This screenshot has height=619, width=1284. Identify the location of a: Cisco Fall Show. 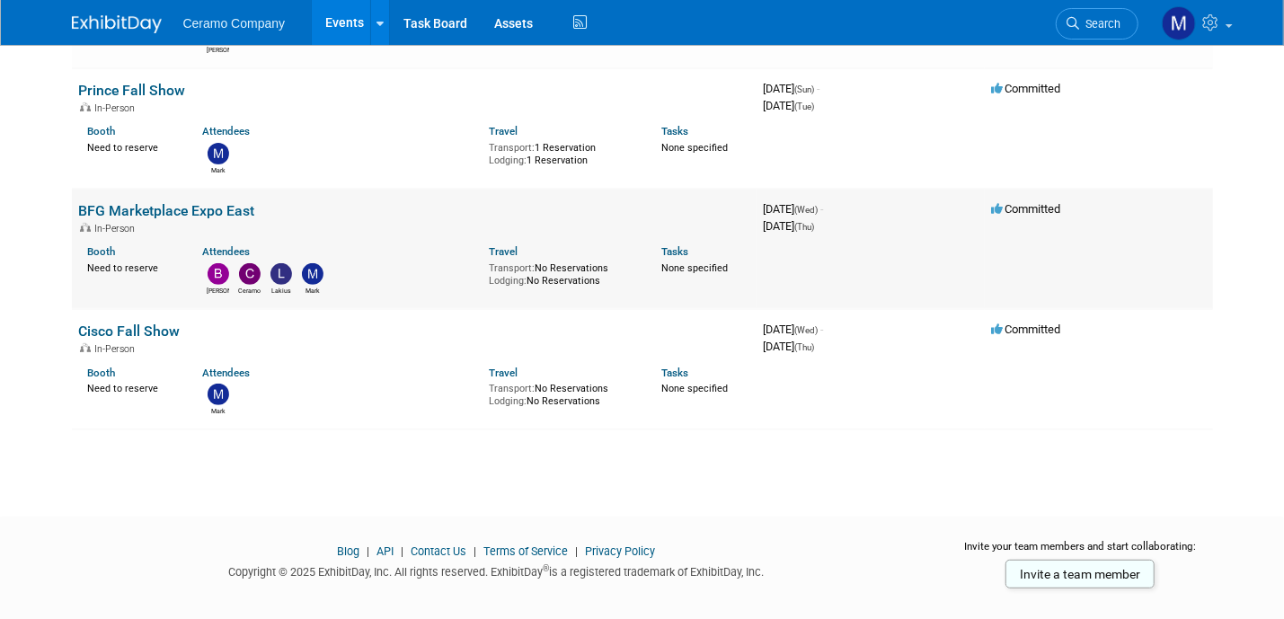
(129, 331).